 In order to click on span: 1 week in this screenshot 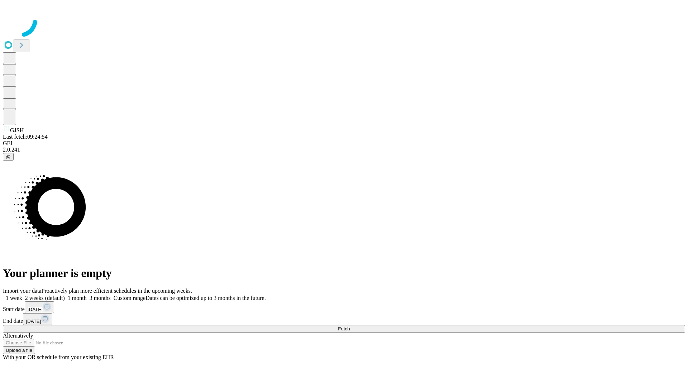, I will do `click(14, 298)`.